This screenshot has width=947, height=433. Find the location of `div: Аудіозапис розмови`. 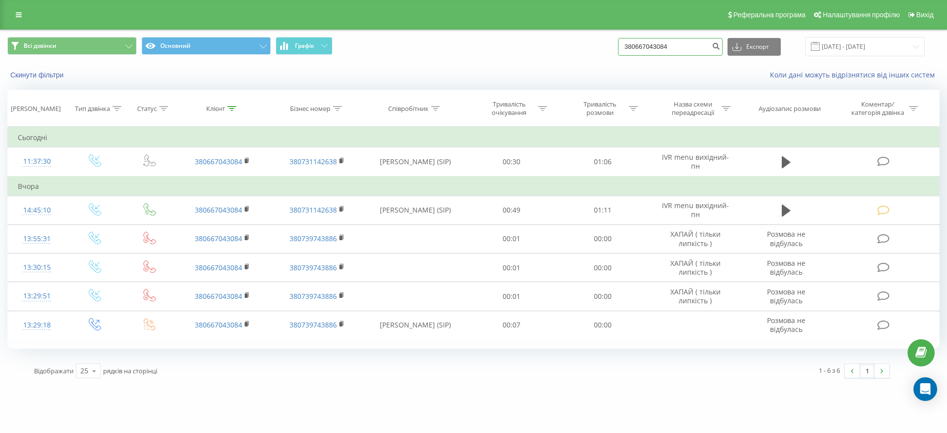

div: Аудіозапис розмови is located at coordinates (789, 108).